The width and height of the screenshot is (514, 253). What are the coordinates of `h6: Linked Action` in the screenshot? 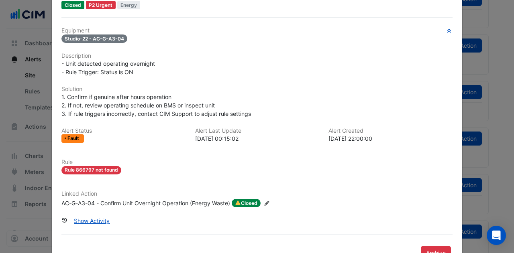 It's located at (257, 194).